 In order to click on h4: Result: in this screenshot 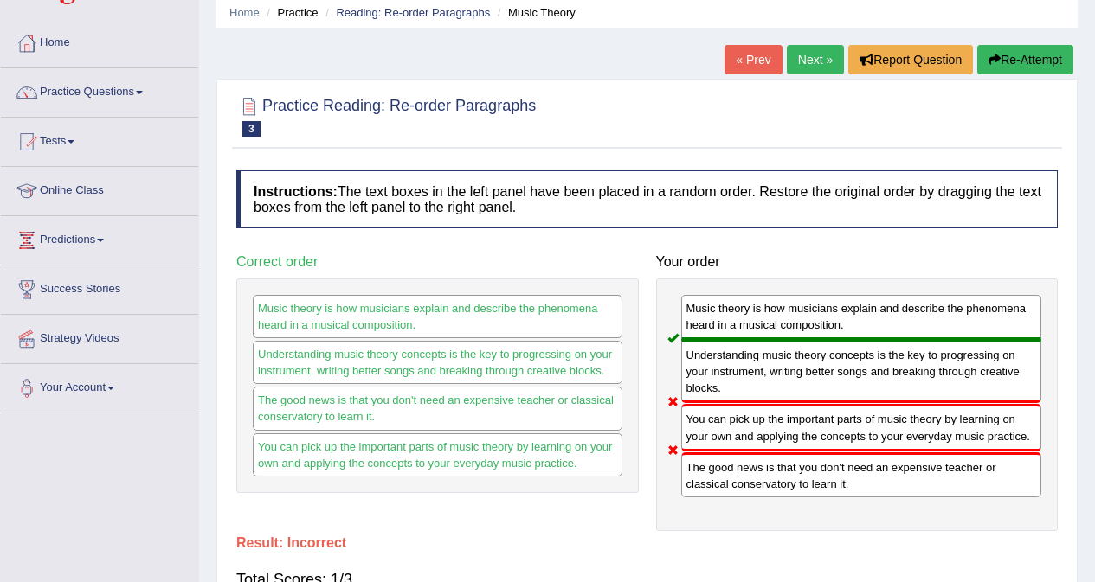, I will do `click(646, 543)`.